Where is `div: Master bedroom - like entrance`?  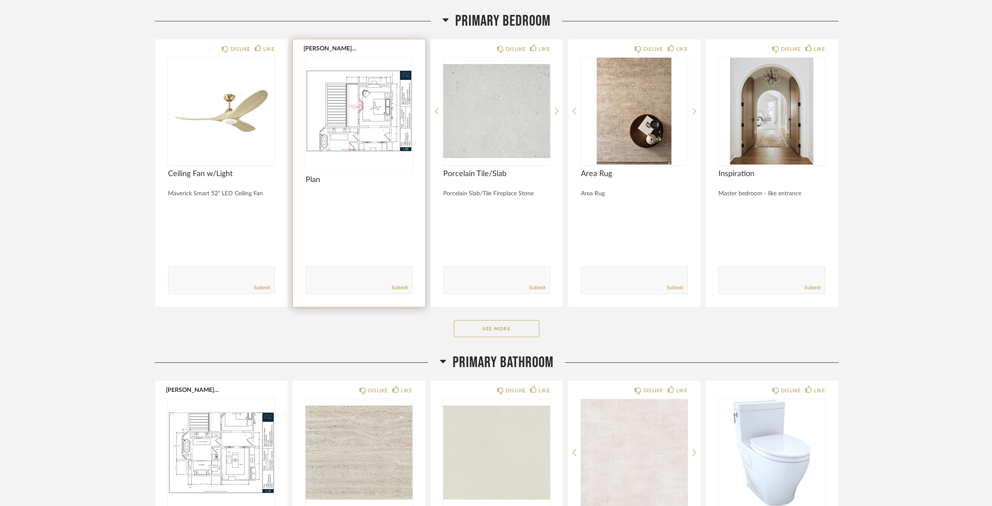 div: Master bedroom - like entrance is located at coordinates (772, 194).